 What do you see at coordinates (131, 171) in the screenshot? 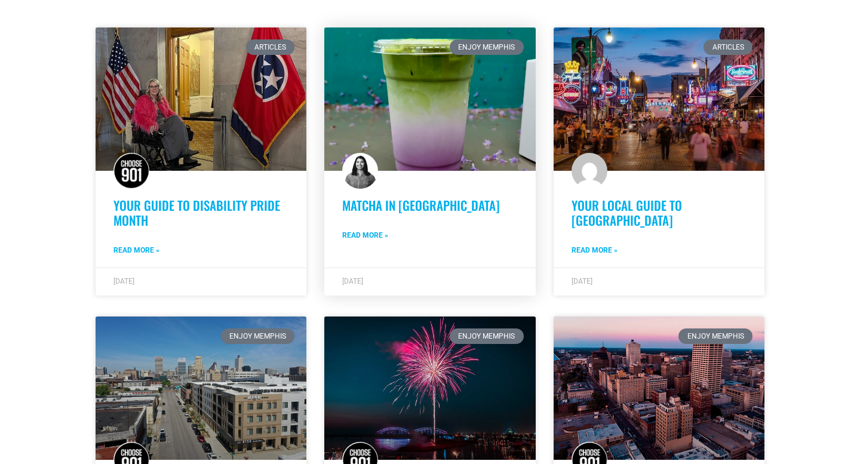
I see `img: Choose901` at bounding box center [131, 171].